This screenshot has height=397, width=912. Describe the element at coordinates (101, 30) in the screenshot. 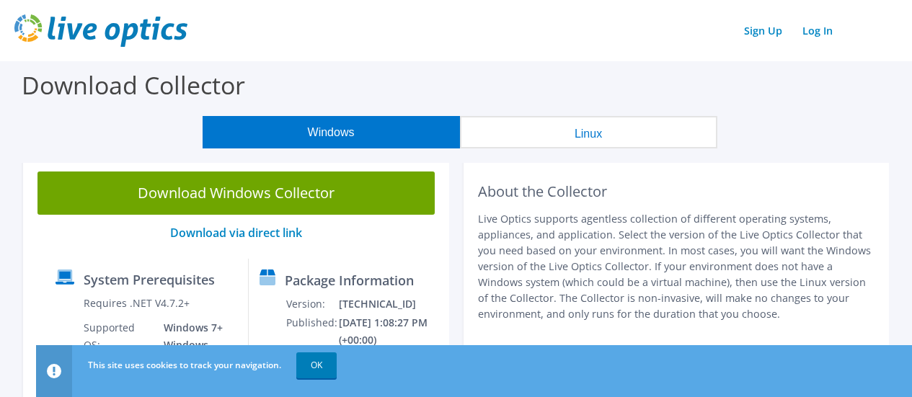

I see `img: live_optics_svg.svg` at that location.